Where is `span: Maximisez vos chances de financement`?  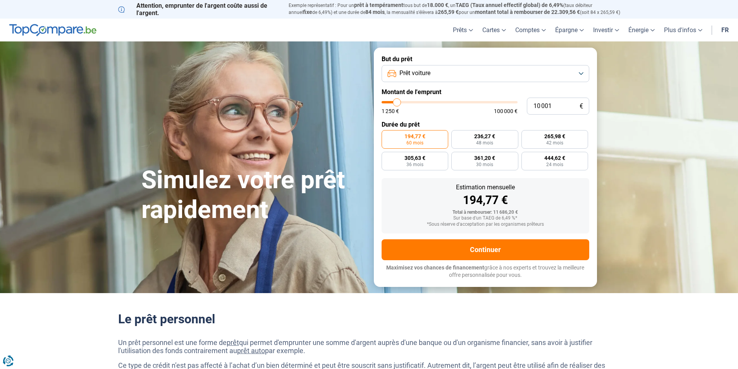
span: Maximisez vos chances de financement is located at coordinates (435, 268).